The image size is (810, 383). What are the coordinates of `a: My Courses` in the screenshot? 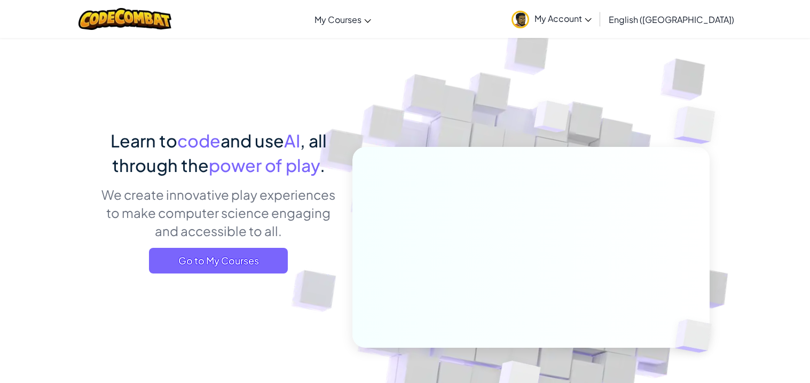 It's located at (343, 19).